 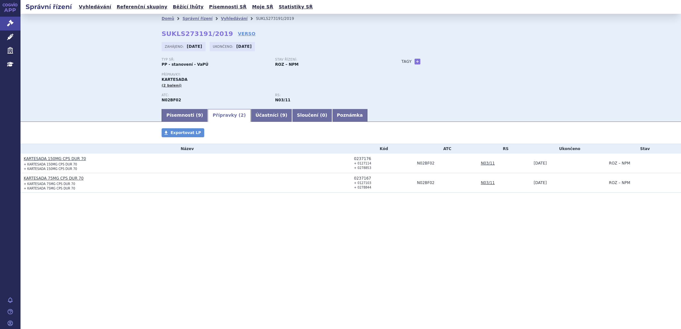 What do you see at coordinates (329, 95) in the screenshot?
I see `p: RS:` at bounding box center [329, 95].